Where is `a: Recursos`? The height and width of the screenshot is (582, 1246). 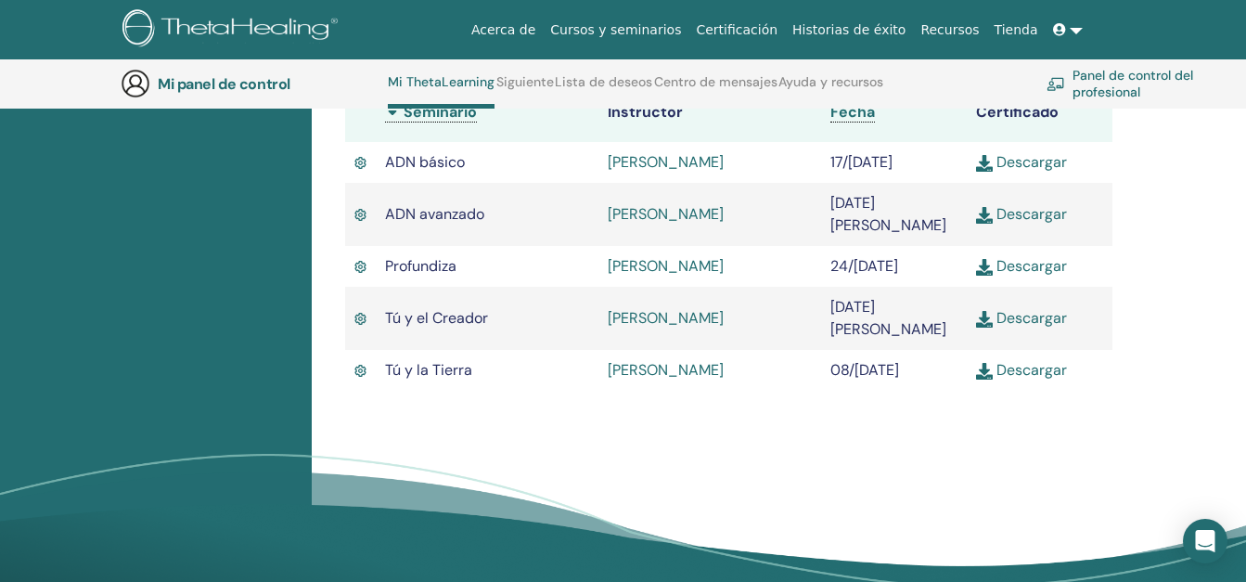
a: Recursos is located at coordinates (949, 30).